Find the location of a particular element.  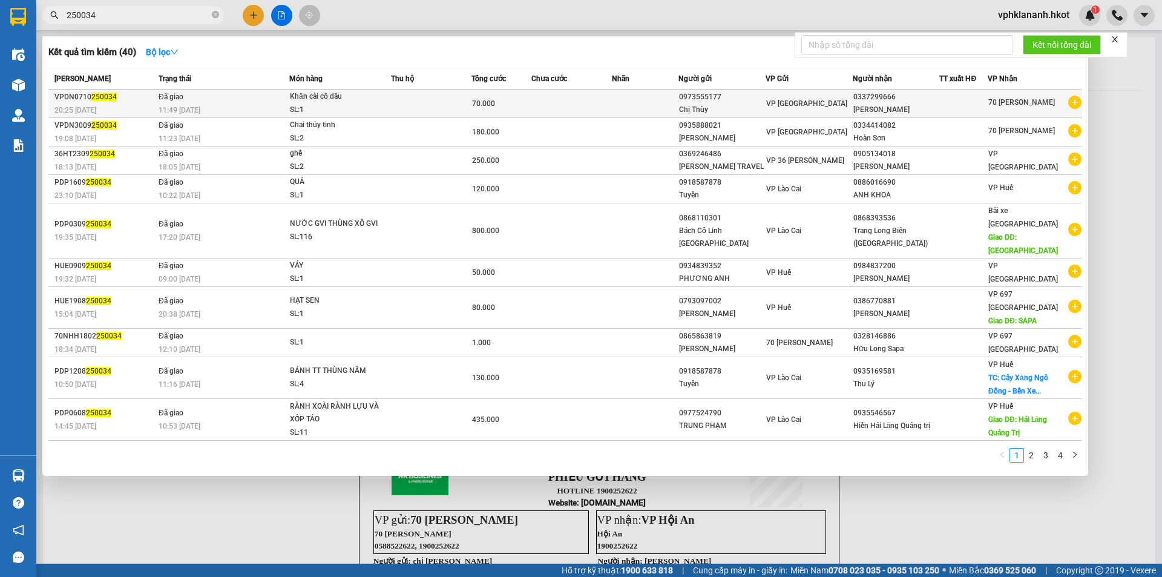

div: 0935888021 is located at coordinates (722, 125).